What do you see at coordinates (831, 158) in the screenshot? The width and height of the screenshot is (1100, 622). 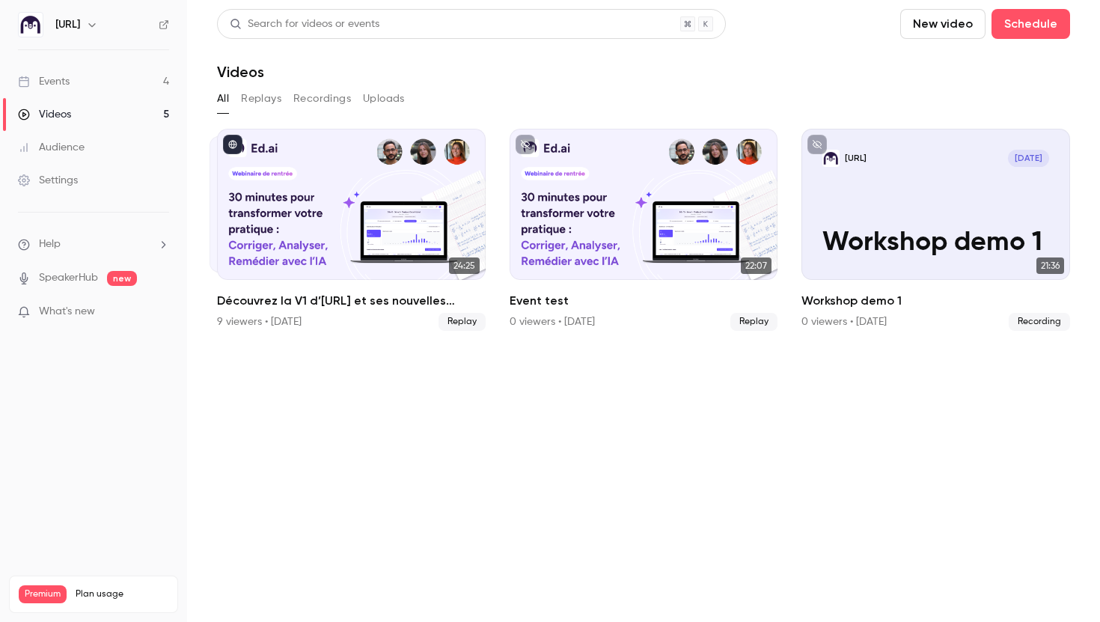 I see `img: Workshop demo 1` at bounding box center [831, 158].